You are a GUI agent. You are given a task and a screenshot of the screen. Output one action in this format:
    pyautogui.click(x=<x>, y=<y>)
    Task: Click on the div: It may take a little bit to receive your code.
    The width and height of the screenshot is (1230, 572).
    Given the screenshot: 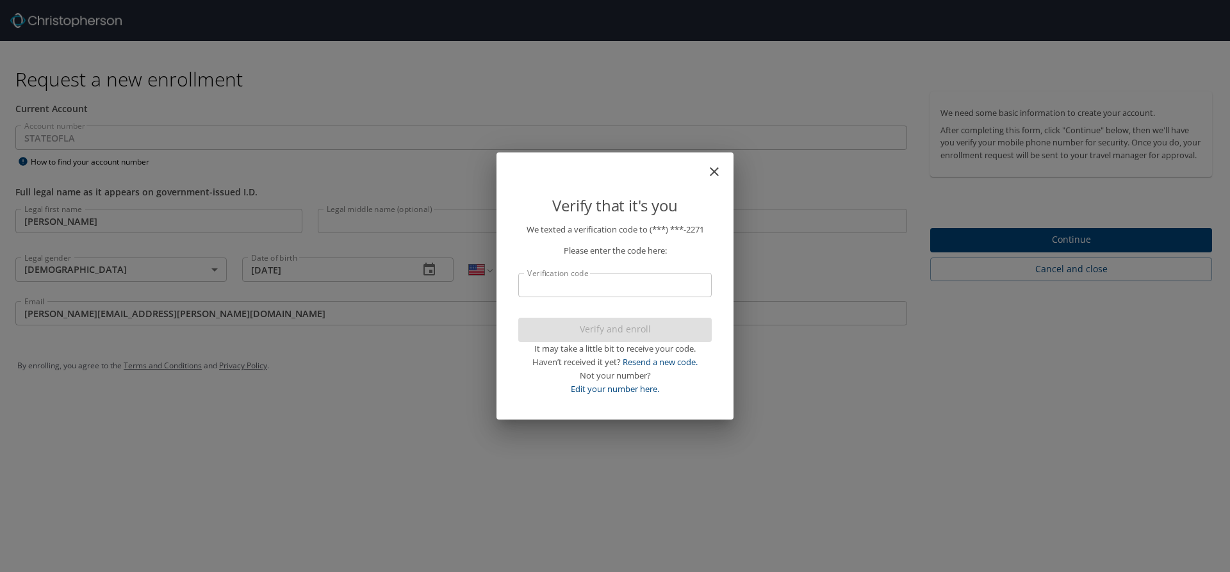 What is the action you would take?
    pyautogui.click(x=615, y=348)
    